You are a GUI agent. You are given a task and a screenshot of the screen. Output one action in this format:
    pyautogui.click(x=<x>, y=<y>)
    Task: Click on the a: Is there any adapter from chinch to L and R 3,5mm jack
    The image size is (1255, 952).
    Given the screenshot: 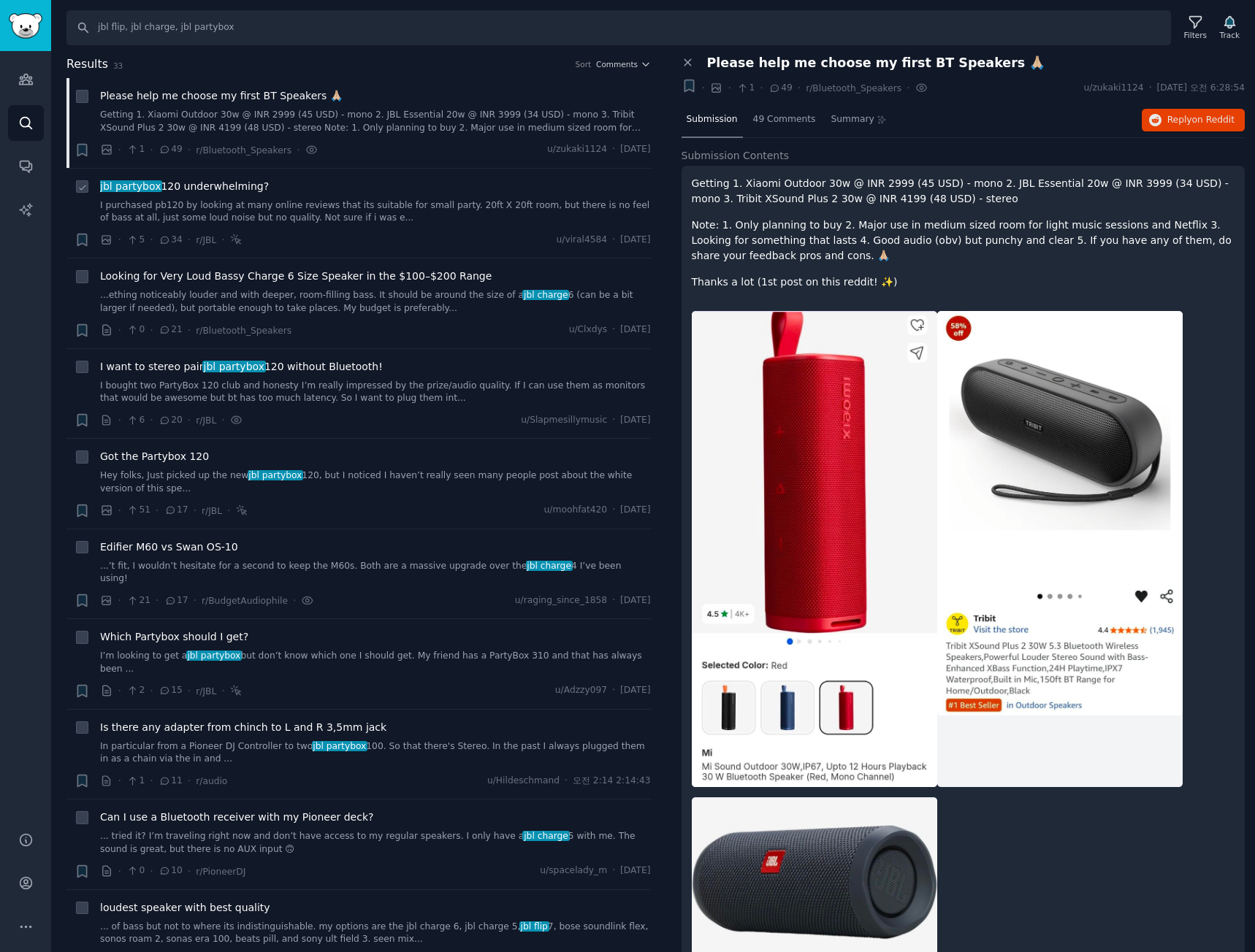 What is the action you would take?
    pyautogui.click(x=243, y=727)
    